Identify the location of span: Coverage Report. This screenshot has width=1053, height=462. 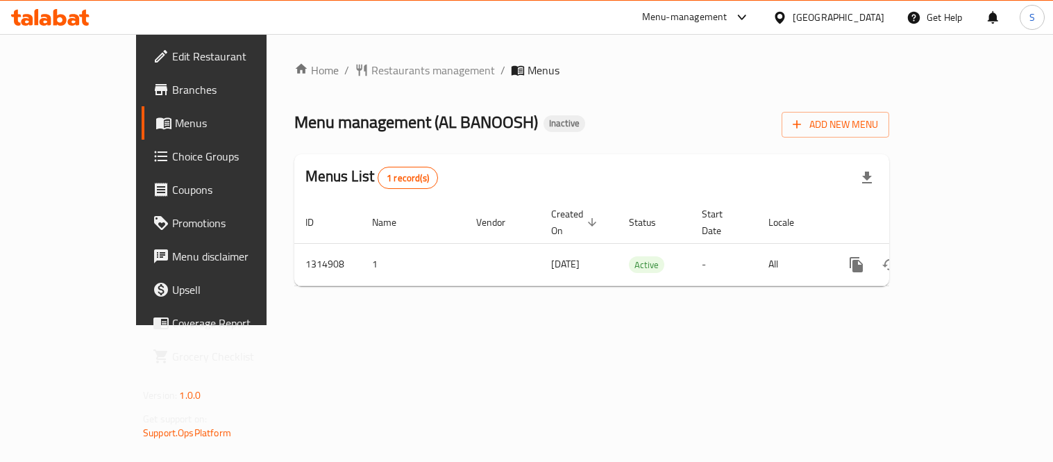
(236, 323).